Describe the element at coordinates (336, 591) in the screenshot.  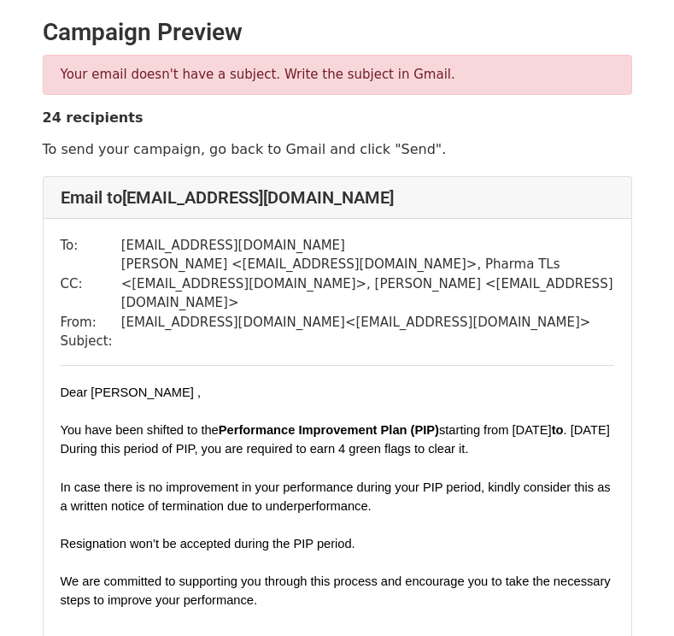
I see `span: We are committed to supporting you through this process and encourage you to take the necessary s...` at that location.